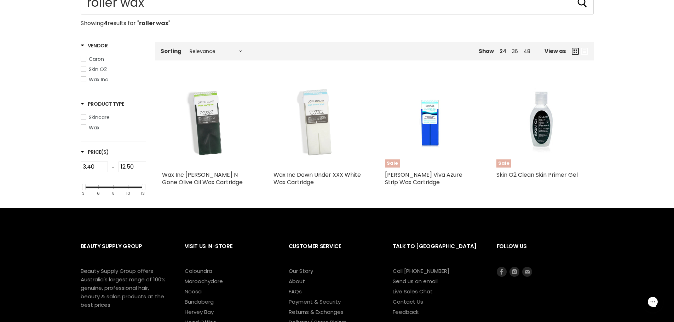  What do you see at coordinates (14, 13) in the screenshot?
I see `button: Gorgias live chat` at bounding box center [14, 13].